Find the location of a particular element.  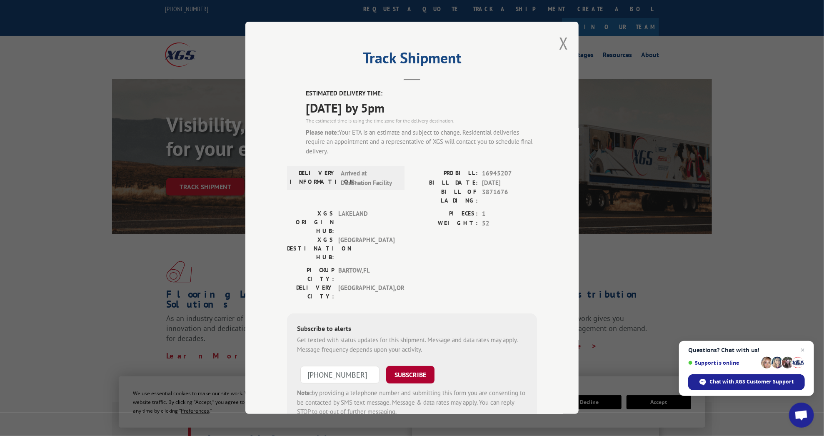

span: Arrived at Destination Facility is located at coordinates (369, 178).